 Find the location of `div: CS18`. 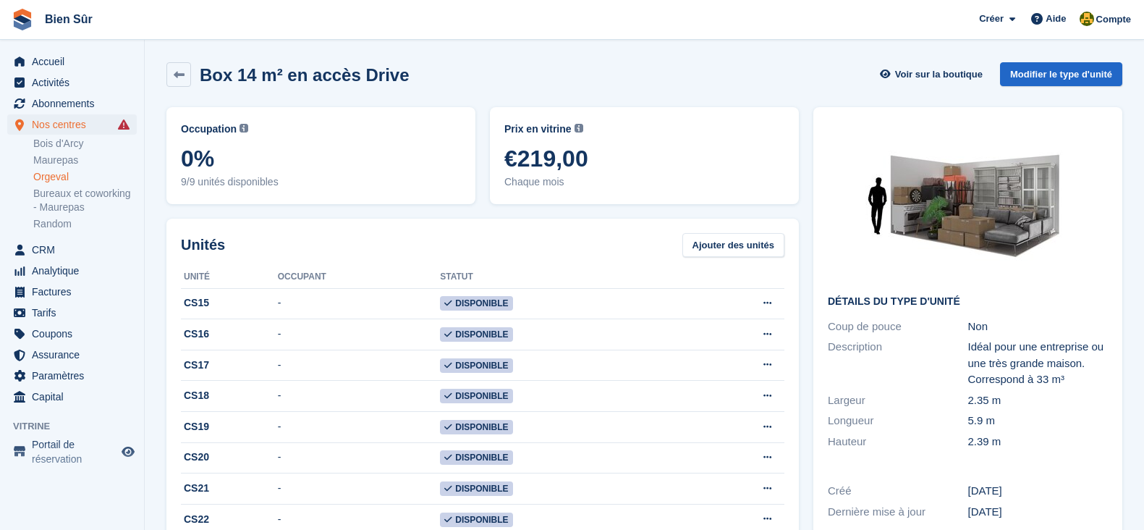

div: CS18 is located at coordinates (229, 395).